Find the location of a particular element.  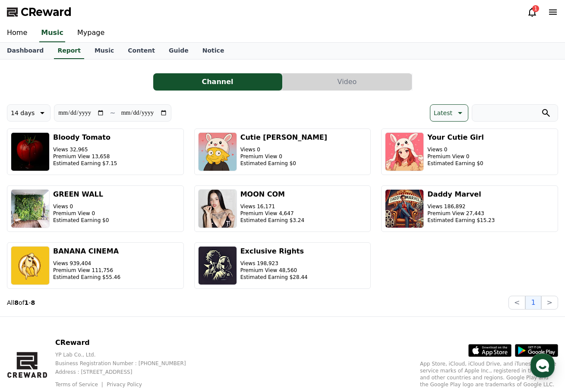

p: Latest is located at coordinates (443, 113).